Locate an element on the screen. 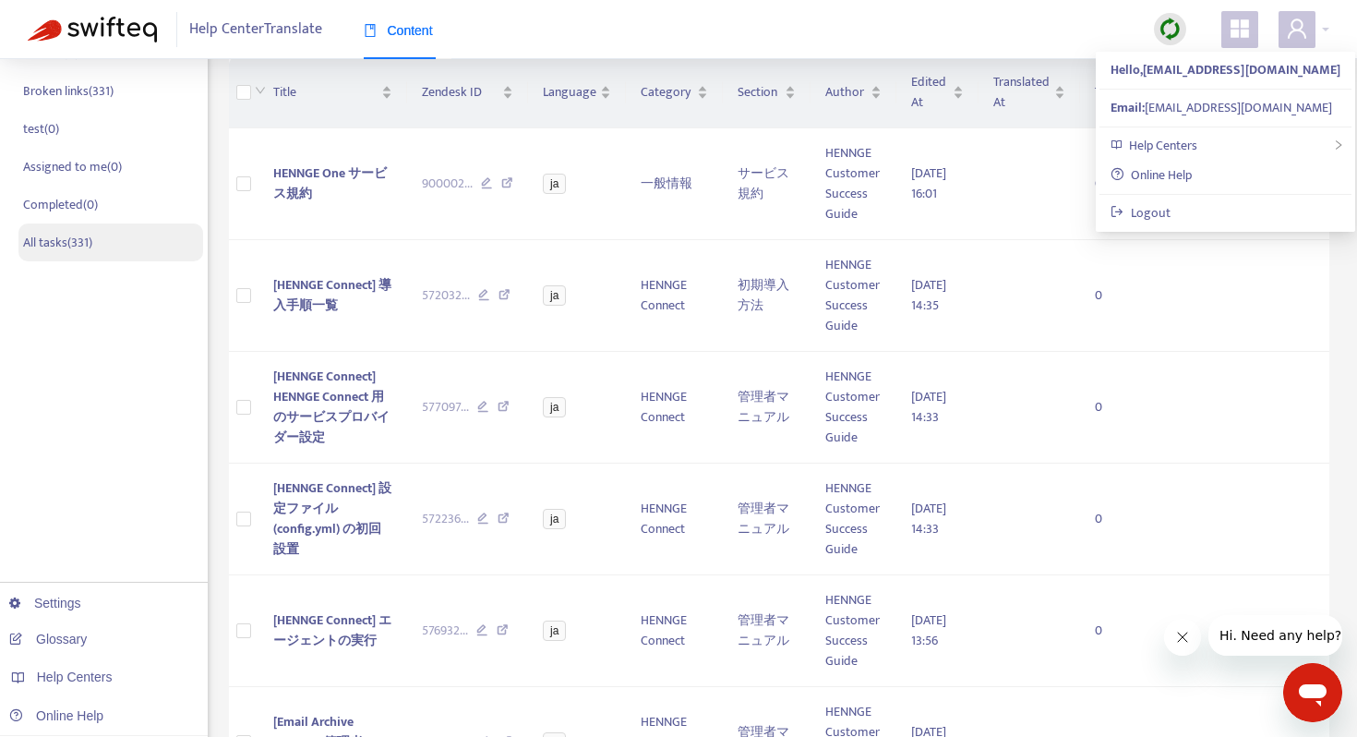 The image size is (1357, 737). td: サービス規約 is located at coordinates (766, 184).